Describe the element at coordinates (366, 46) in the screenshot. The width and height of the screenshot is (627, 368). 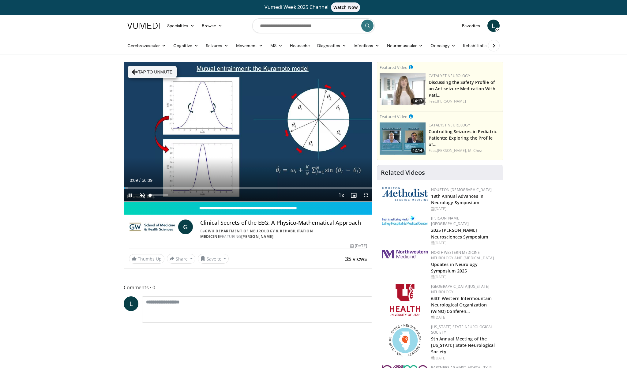
I see `a: Infections` at that location.